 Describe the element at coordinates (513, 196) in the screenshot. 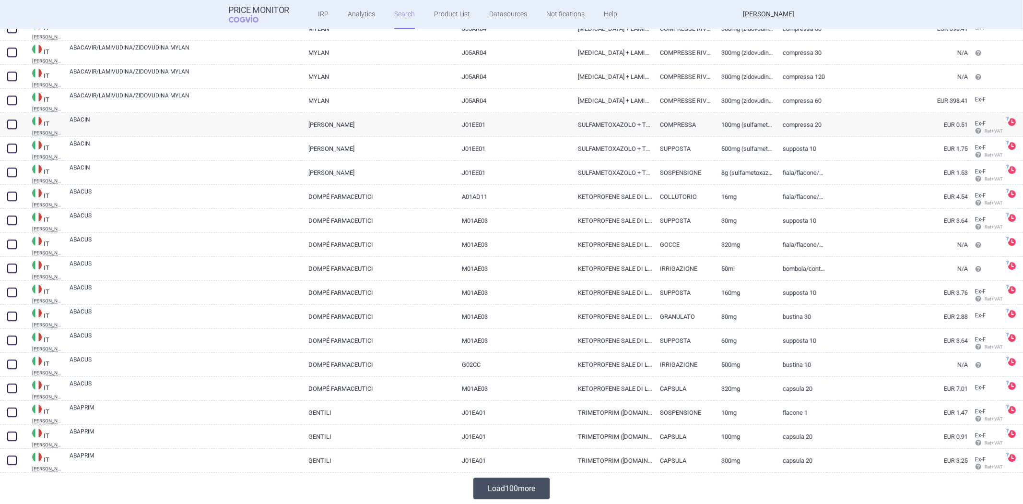

I see `a: A01AD11` at that location.